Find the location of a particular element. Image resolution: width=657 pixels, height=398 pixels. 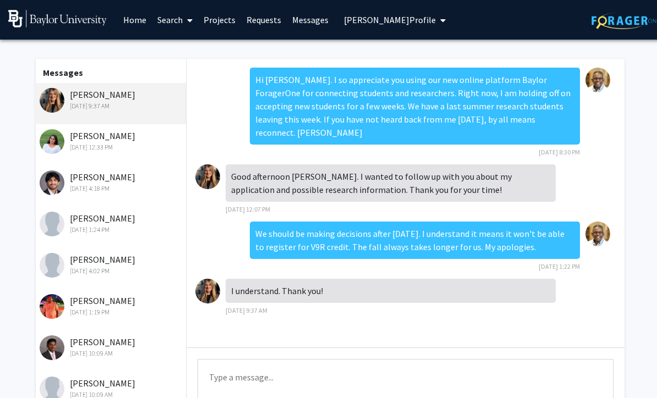

a: Home is located at coordinates (135, 20).